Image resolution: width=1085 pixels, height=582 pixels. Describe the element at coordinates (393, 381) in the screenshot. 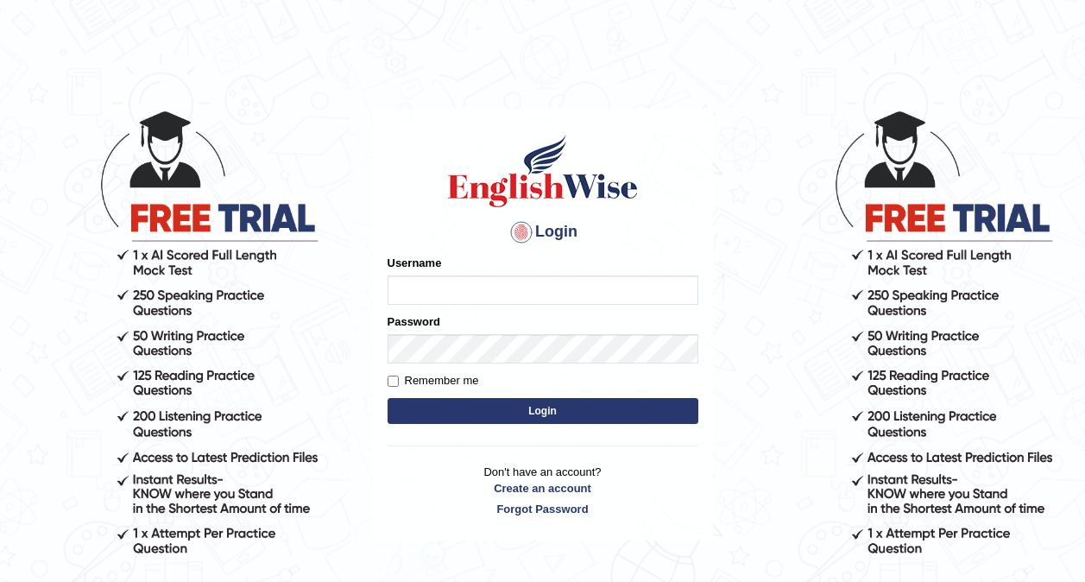

I see `input: Remember me` at that location.